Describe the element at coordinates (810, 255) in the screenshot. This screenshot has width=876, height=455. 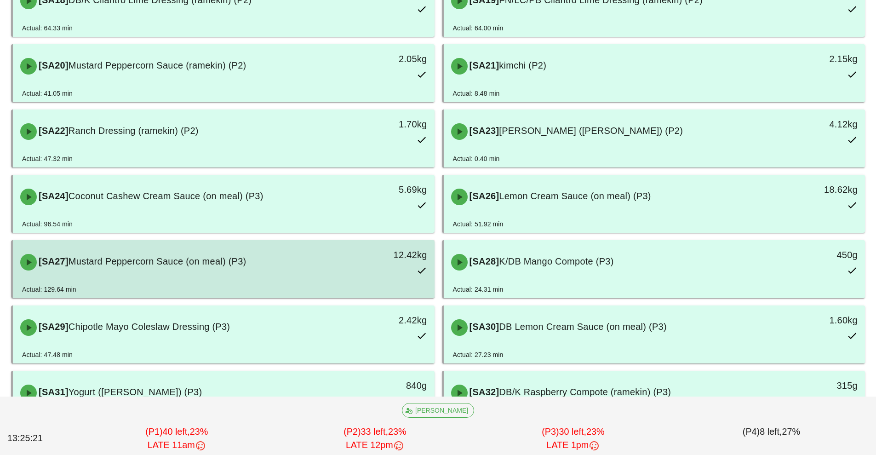
I see `div: 450g` at that location.